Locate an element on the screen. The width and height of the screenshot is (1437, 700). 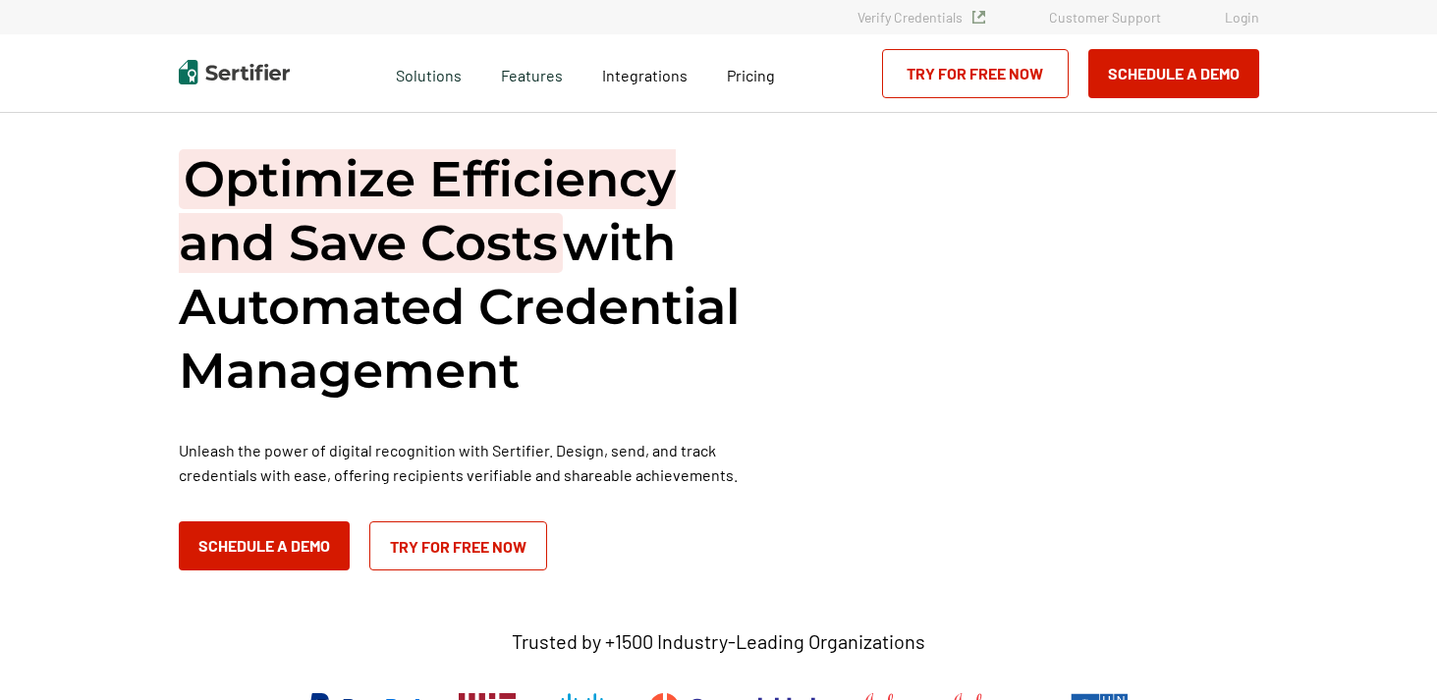
p: Trusted by +1500 Industry-Leading Organizations is located at coordinates (718, 641).